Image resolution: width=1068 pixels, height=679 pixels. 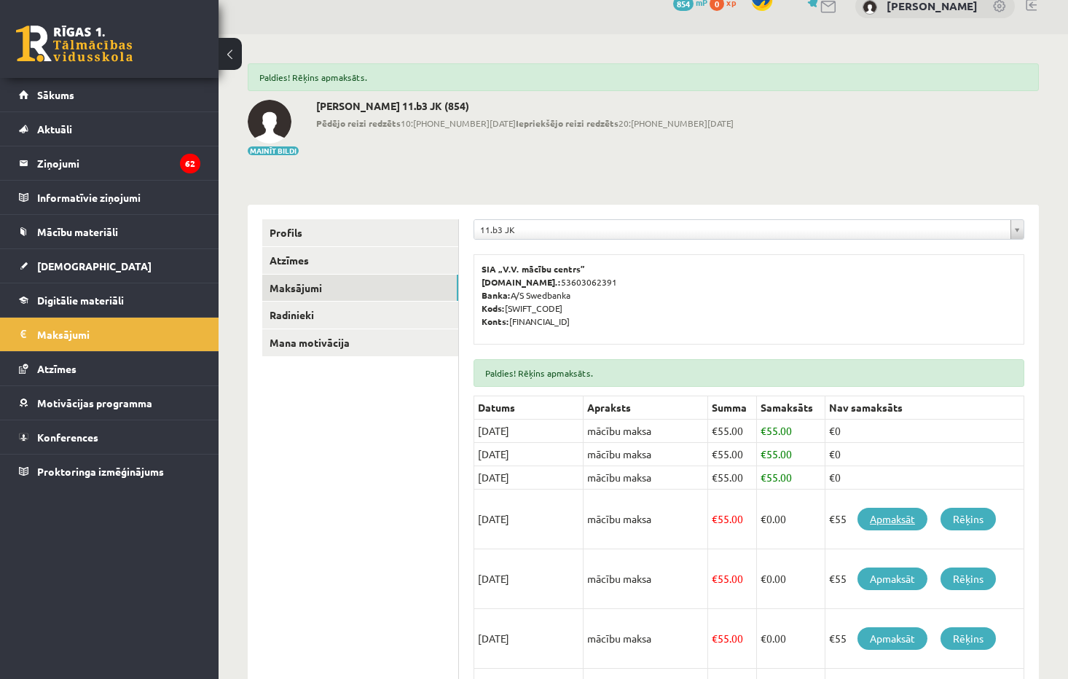 What do you see at coordinates (645, 408) in the screenshot?
I see `th: Apraksts` at bounding box center [645, 408].